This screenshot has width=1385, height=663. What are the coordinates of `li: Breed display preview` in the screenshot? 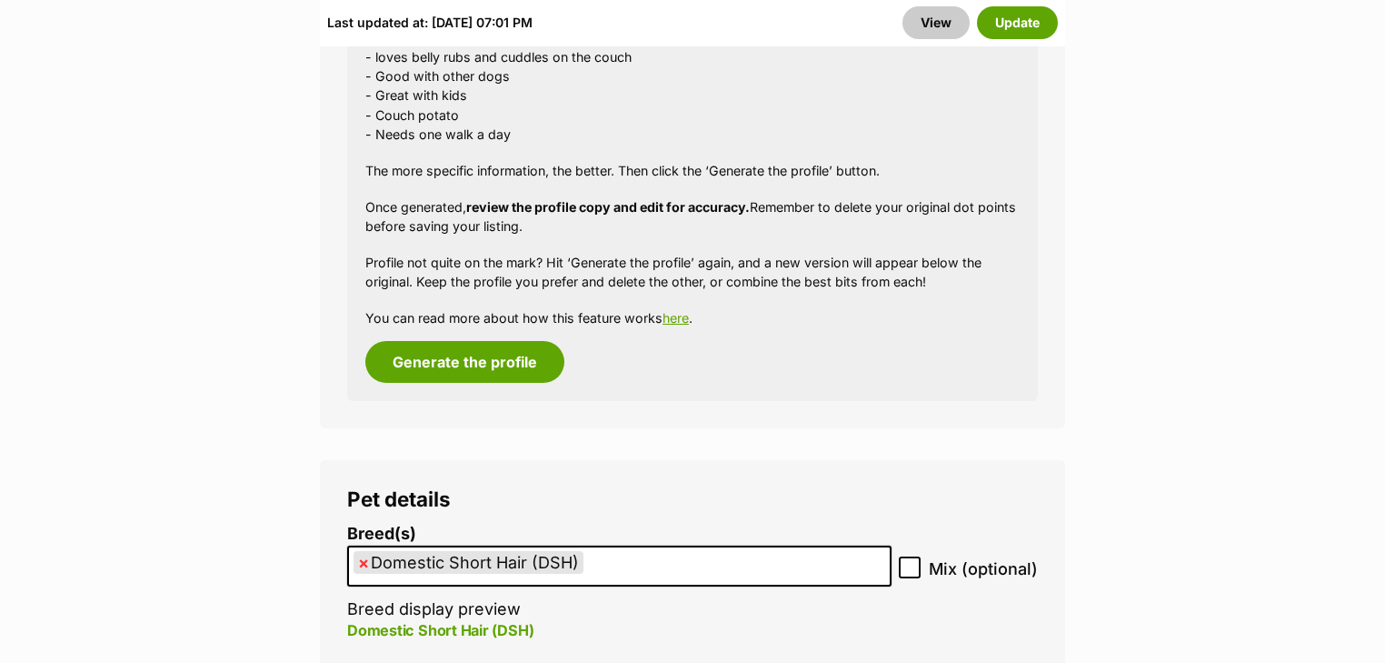 It's located at (619, 592).